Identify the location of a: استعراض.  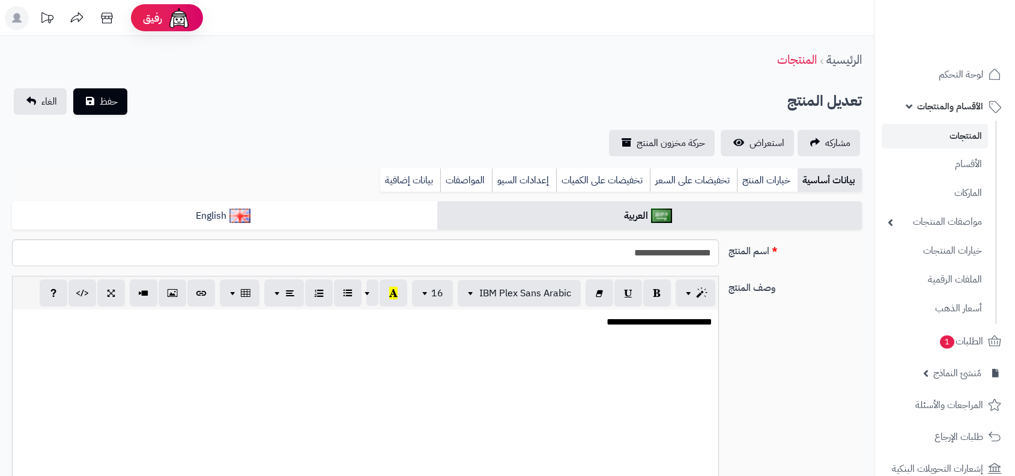
(757, 143).